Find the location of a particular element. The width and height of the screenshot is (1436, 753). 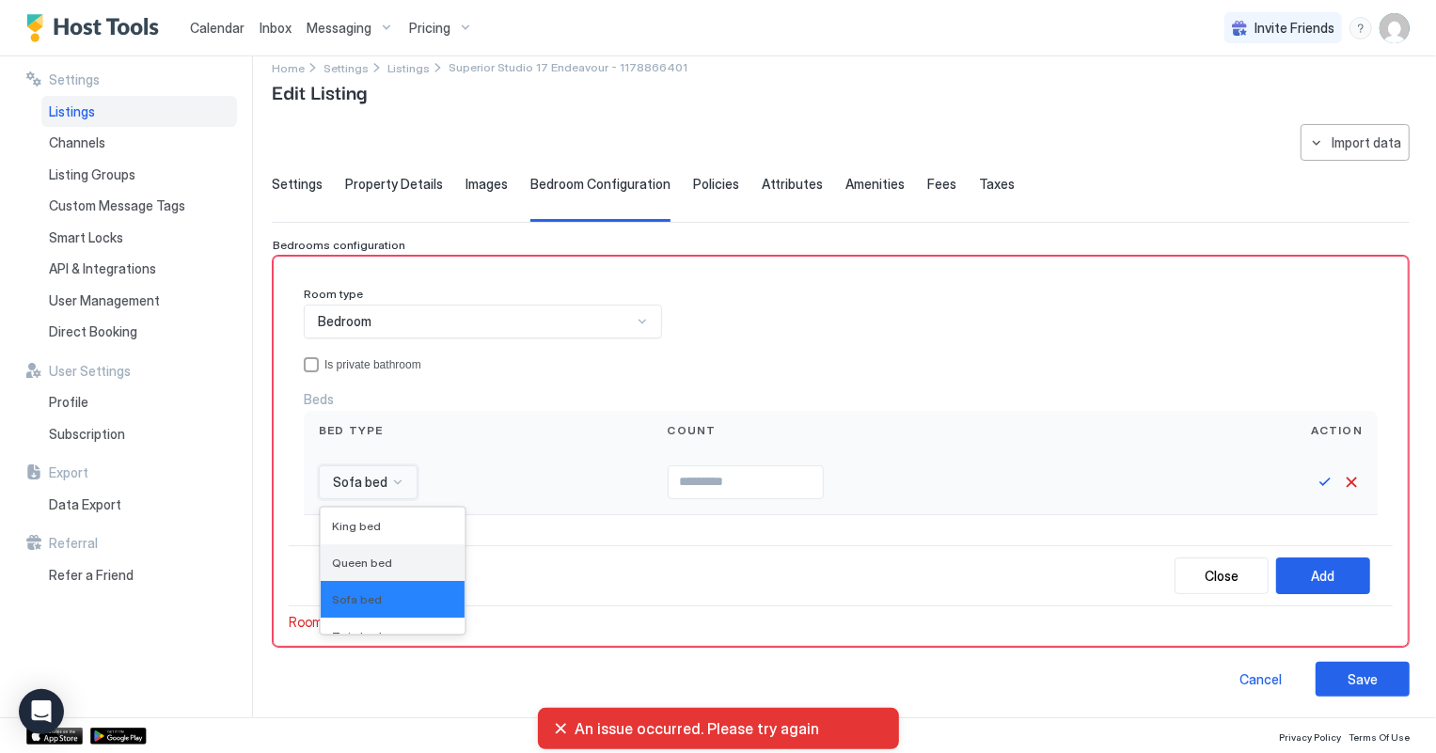

div: Host Tools Logo is located at coordinates (97, 28).